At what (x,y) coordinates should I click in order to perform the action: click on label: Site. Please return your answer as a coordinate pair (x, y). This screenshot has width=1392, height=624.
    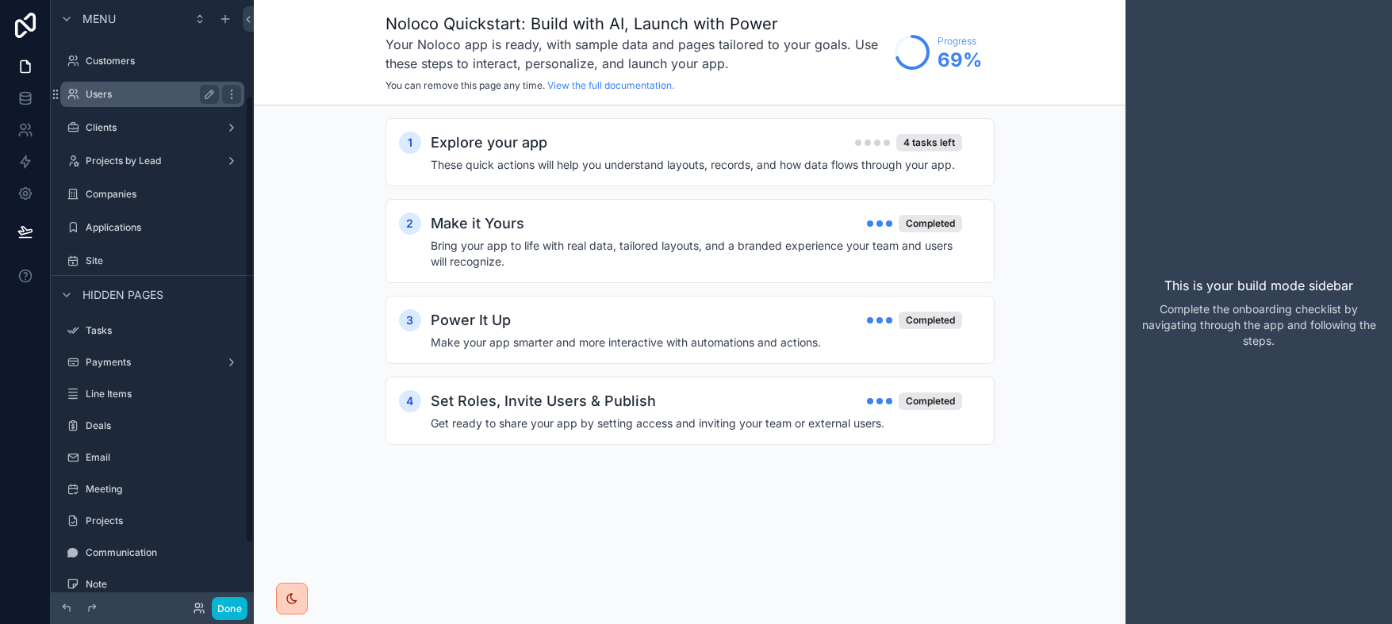
    Looking at the image, I should click on (163, 261).